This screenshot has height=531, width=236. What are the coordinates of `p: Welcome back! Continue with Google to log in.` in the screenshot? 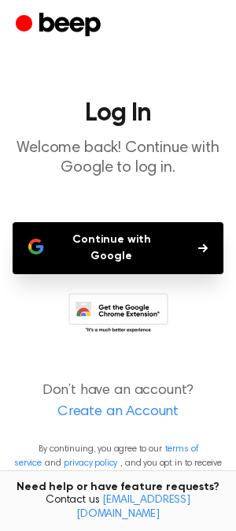 It's located at (118, 158).